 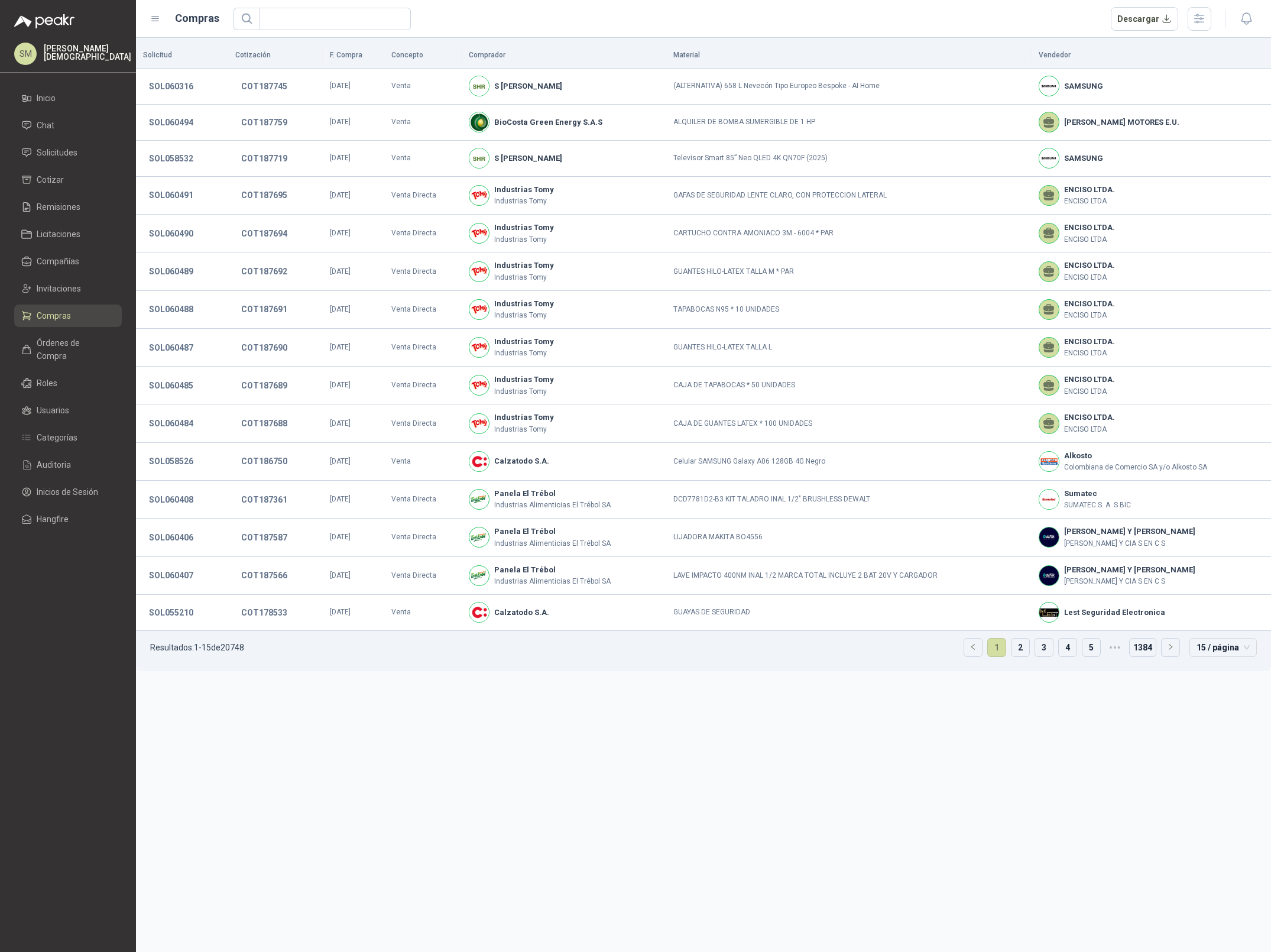 I want to click on b: Panela El Trébol, so click(x=552, y=494).